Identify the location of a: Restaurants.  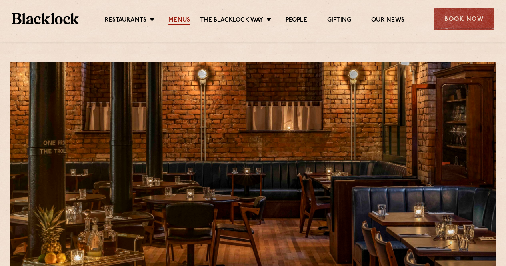
(126, 21).